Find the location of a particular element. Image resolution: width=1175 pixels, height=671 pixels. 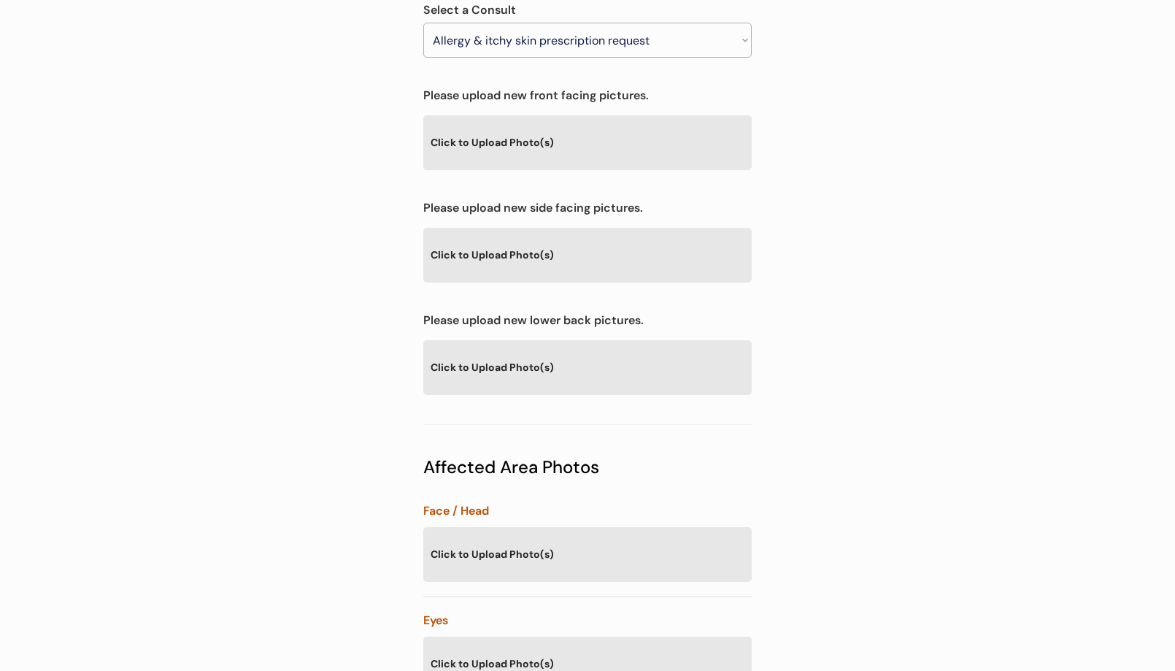

div: Please upload new lower back pictures. is located at coordinates (588, 320).